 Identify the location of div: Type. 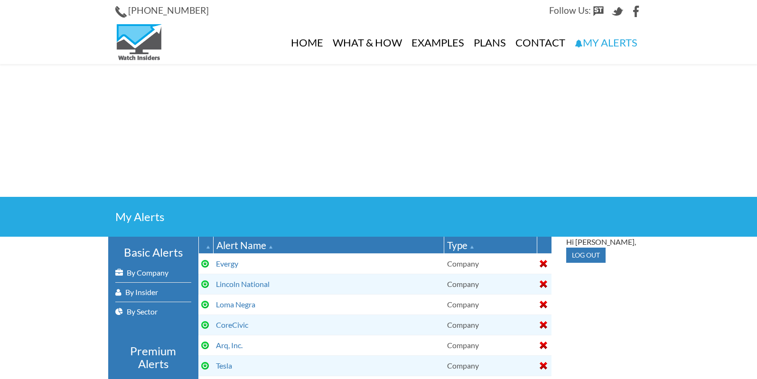
(490, 245).